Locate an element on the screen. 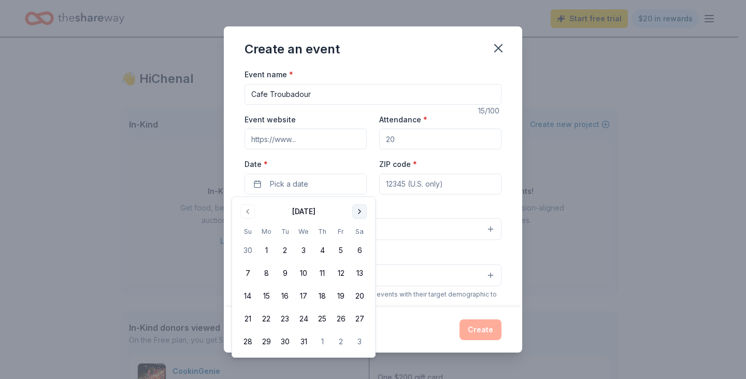  button: 17 is located at coordinates (304, 296).